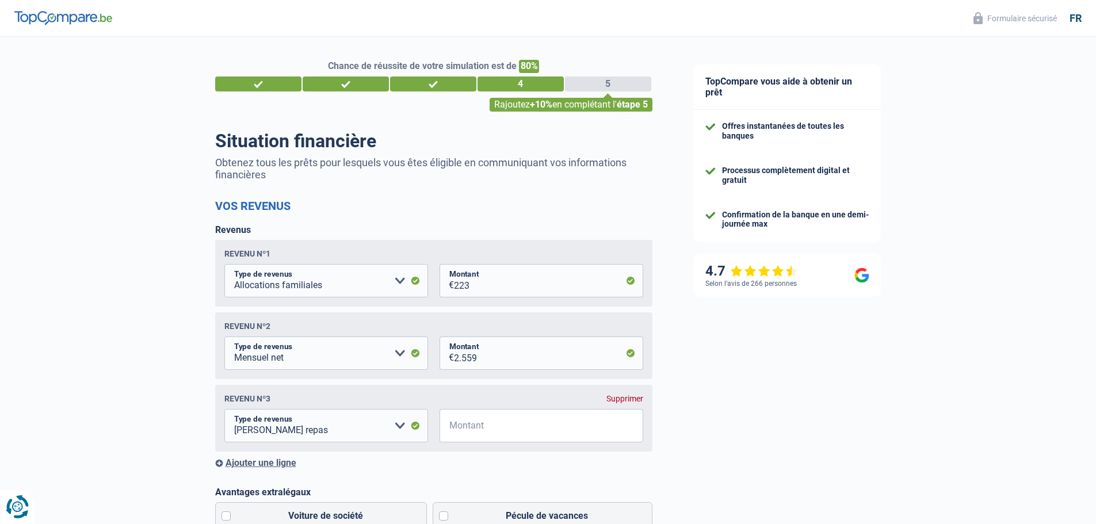  Describe the element at coordinates (796, 220) in the screenshot. I see `div: Confirmation de la banque en une demi-journée max` at that location.